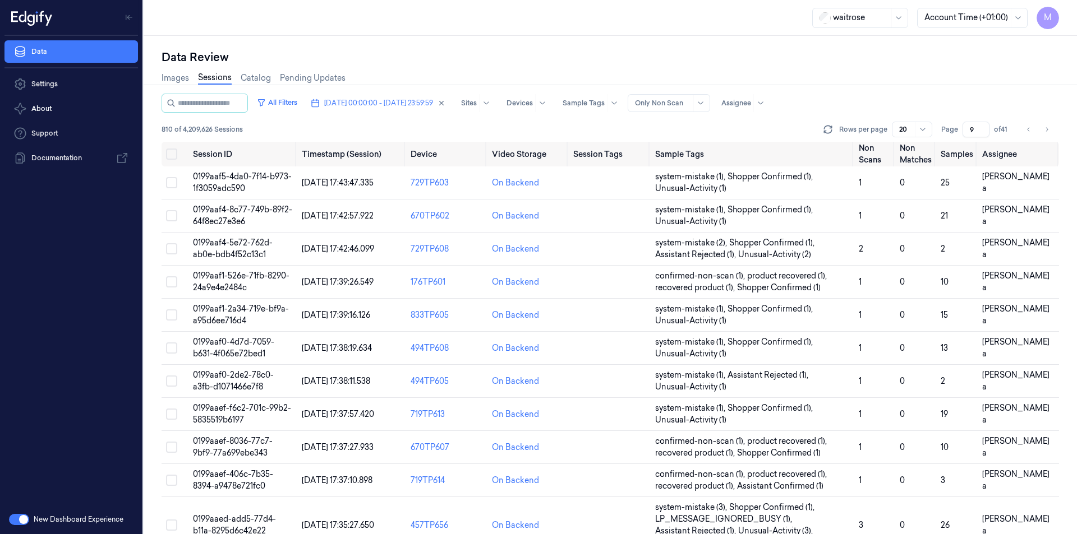  Describe the element at coordinates (175, 78) in the screenshot. I see `a: Images` at that location.